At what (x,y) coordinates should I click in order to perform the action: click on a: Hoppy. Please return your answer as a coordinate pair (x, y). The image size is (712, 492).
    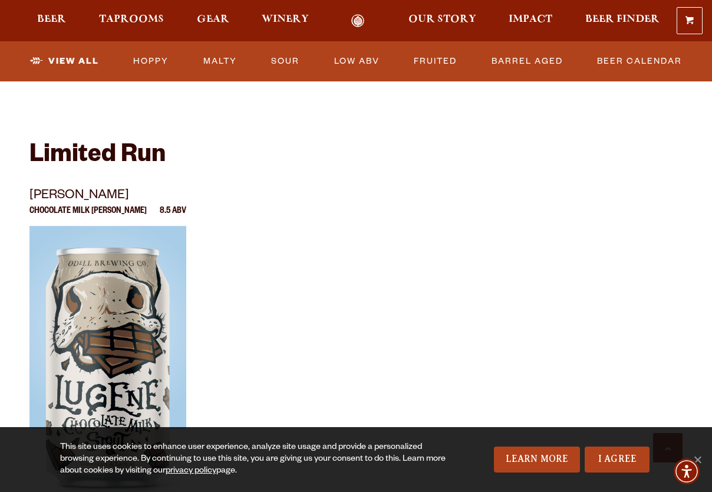
    Looking at the image, I should click on (151, 61).